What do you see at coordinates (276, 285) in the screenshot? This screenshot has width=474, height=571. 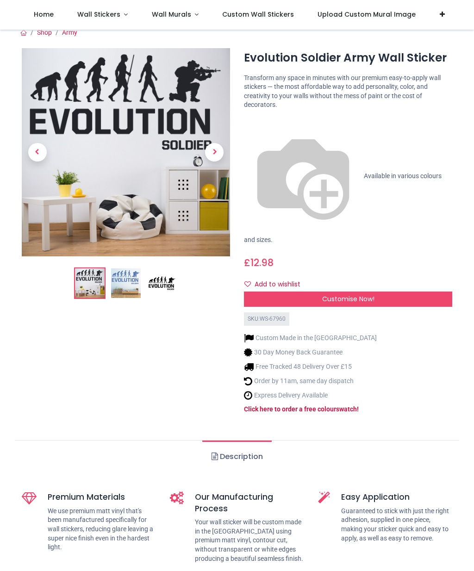 I see `button: Add to wishlistAdd to wishlist` at bounding box center [276, 285].